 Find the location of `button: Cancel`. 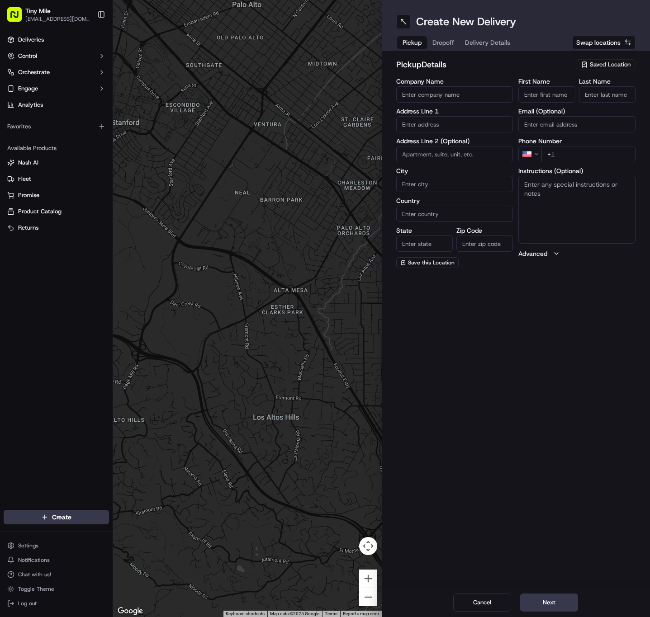

button: Cancel is located at coordinates (482, 603).